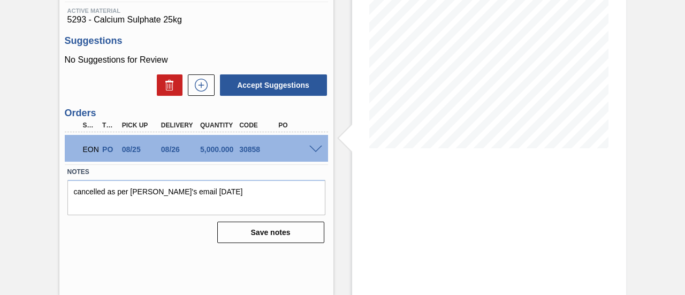 The height and width of the screenshot is (295, 685). I want to click on div: 08/25/2025, so click(140, 149).